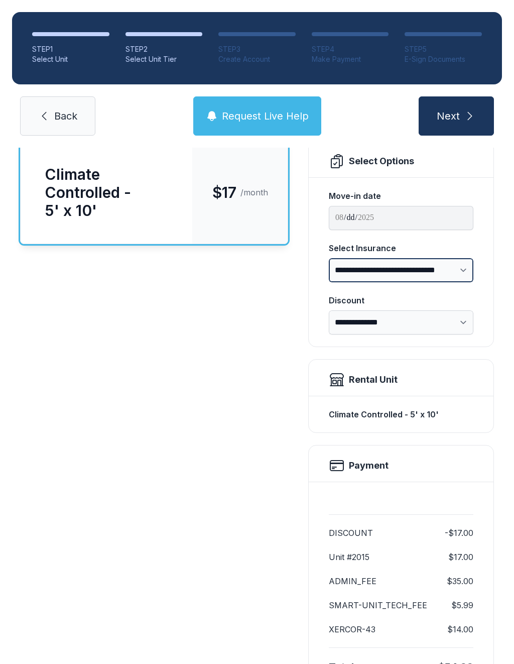 Image resolution: width=514 pixels, height=664 pixels. Describe the element at coordinates (378, 605) in the screenshot. I see `dt: SMART-UNIT_TECH_FEE` at that location.